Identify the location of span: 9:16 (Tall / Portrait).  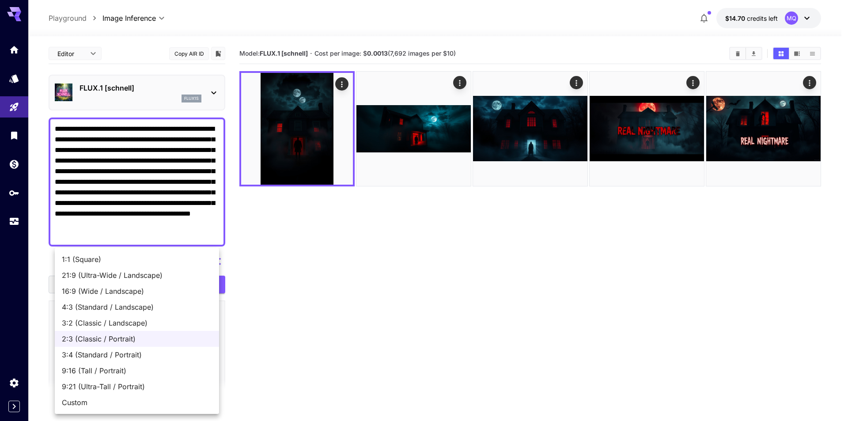
(137, 371).